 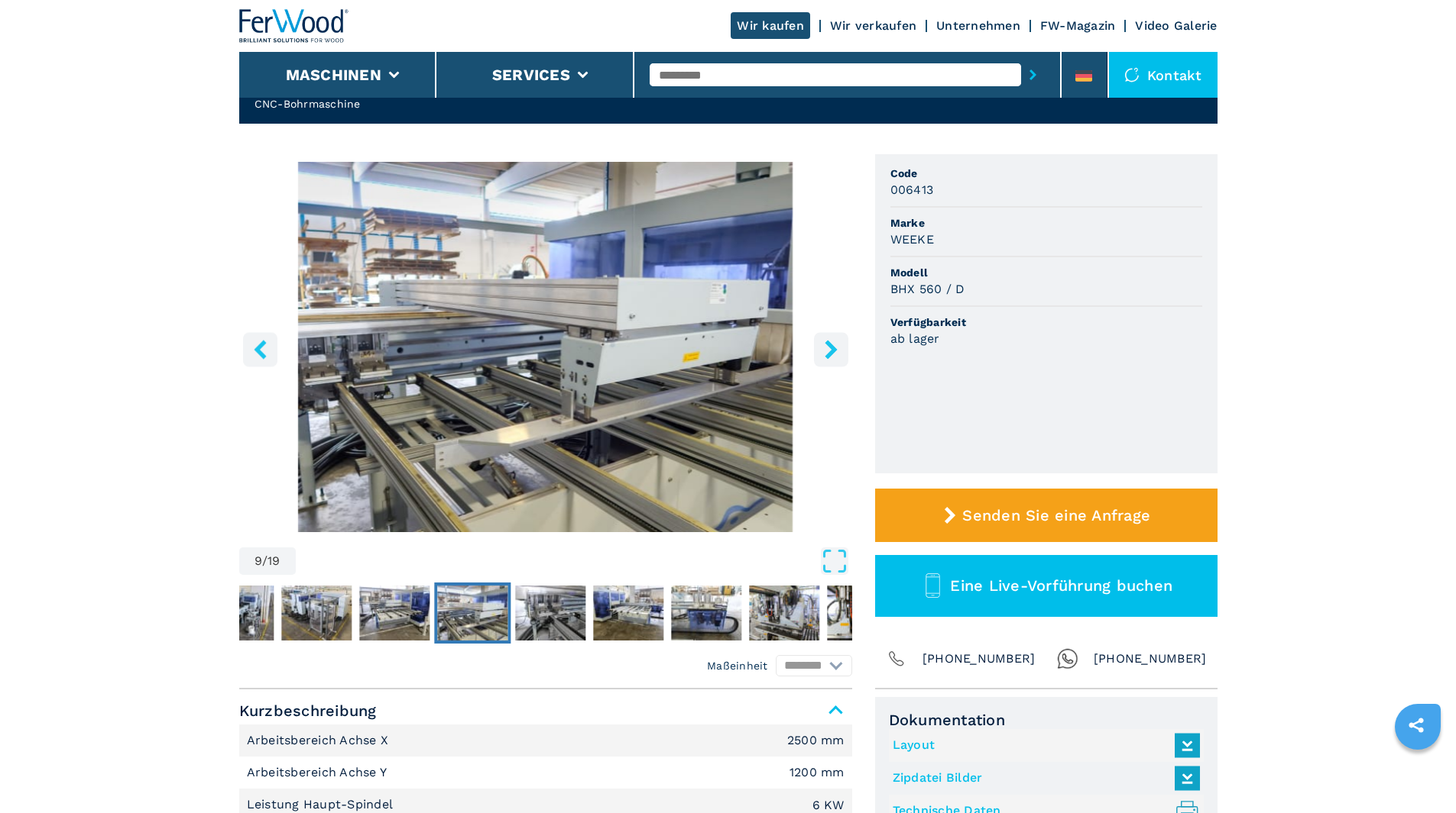 What do you see at coordinates (545, 347) in the screenshot?
I see `img: CNC-Bohrmaschine WEEKE BHX 560 / D` at bounding box center [545, 347].